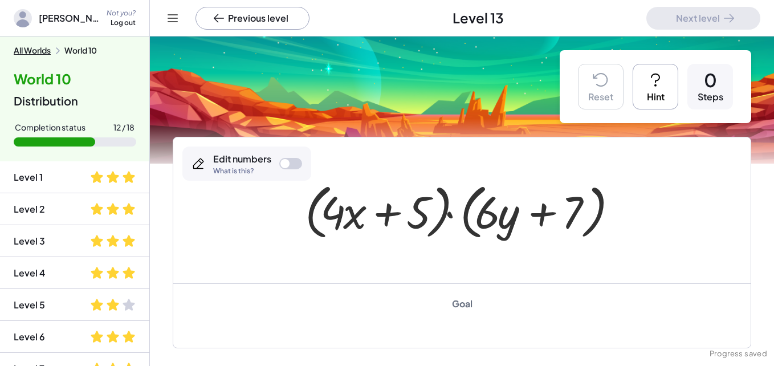 The image size is (774, 366). What do you see at coordinates (29, 305) in the screenshot?
I see `div: Level 5` at bounding box center [29, 305].